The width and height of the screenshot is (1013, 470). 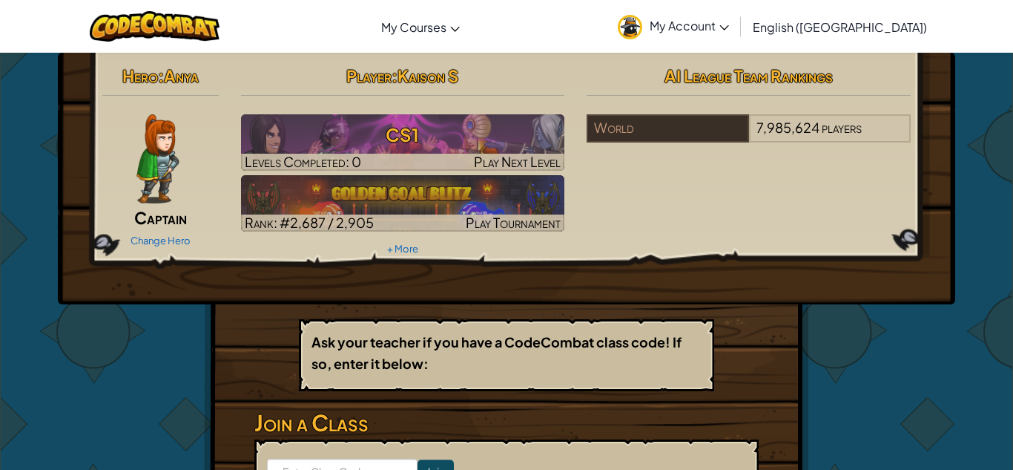 What do you see at coordinates (403, 142) in the screenshot?
I see `img: CS1` at bounding box center [403, 142].